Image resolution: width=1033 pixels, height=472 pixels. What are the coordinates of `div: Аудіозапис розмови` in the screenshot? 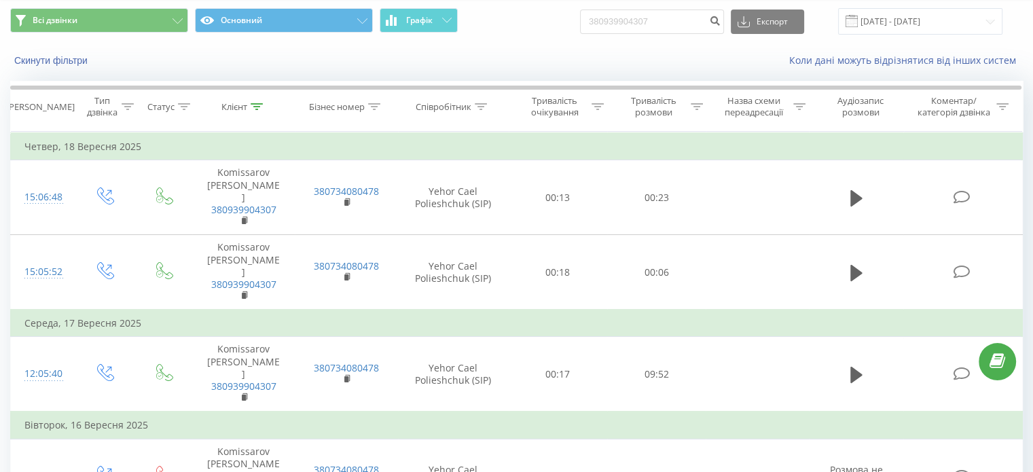 It's located at (860, 107).